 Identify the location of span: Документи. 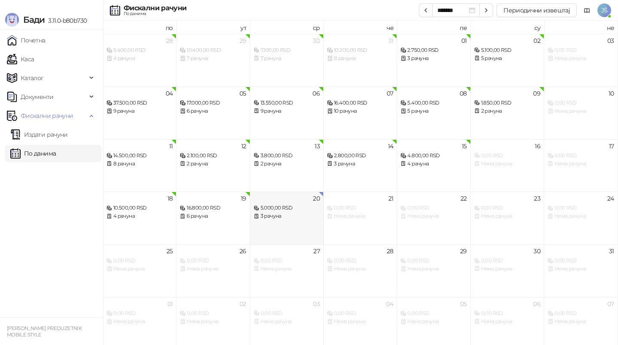
(37, 97).